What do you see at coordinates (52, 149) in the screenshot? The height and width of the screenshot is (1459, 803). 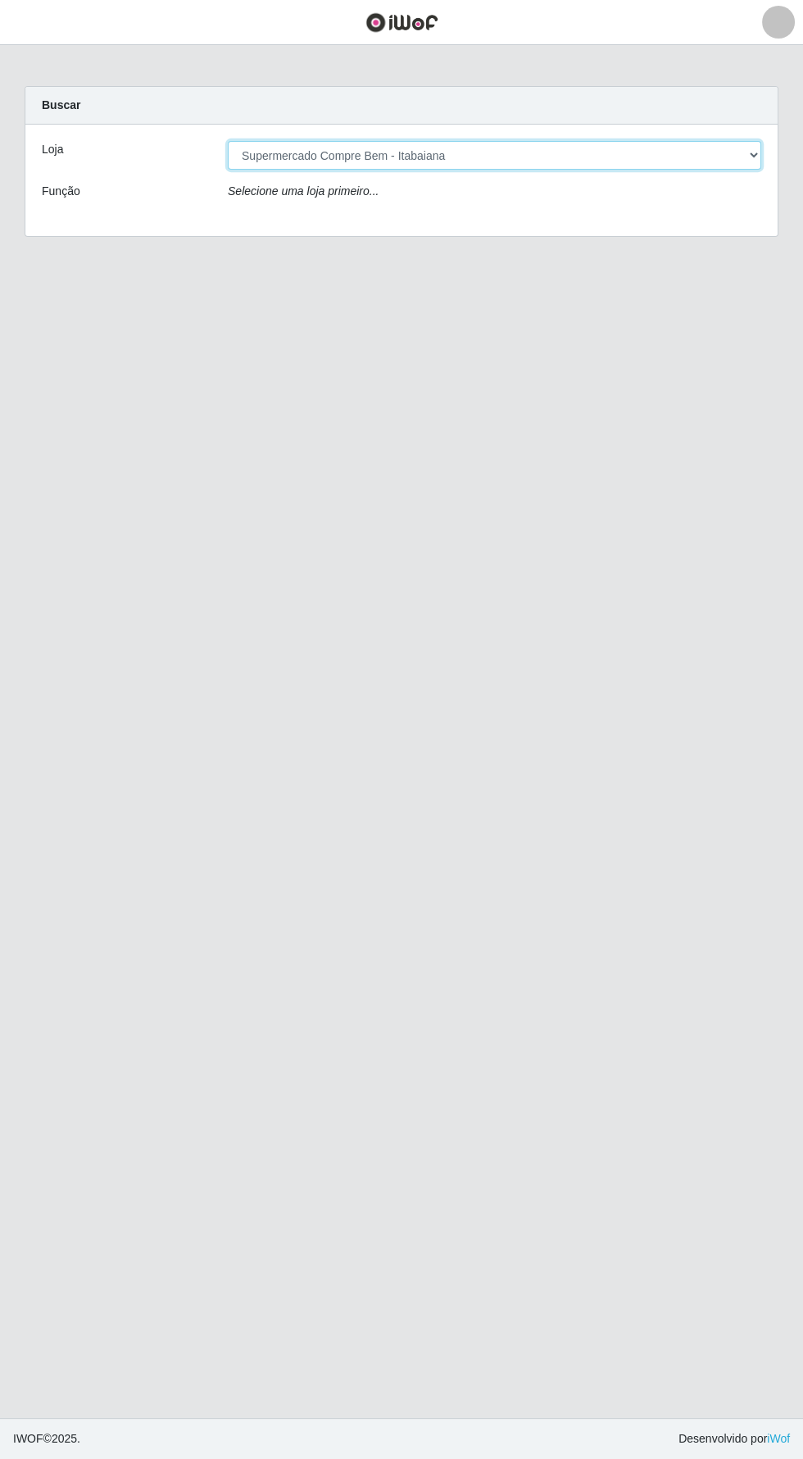 I see `label: Loja` at bounding box center [52, 149].